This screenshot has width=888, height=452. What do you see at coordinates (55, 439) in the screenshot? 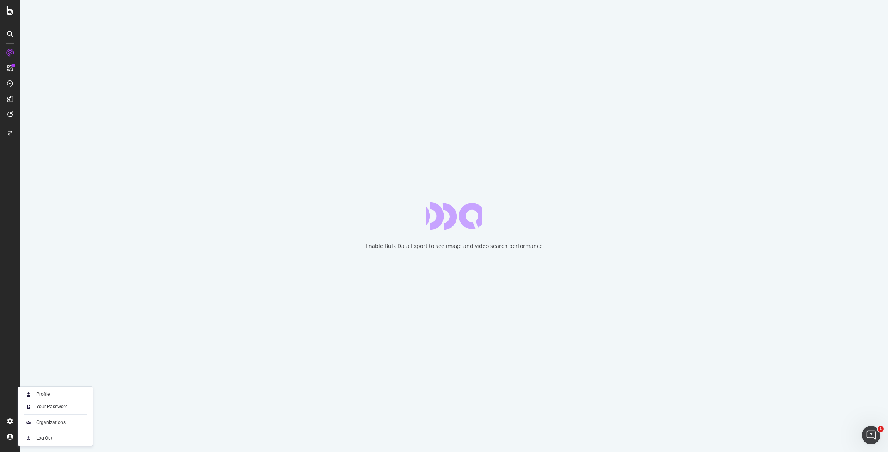
I see `a: Log Out` at bounding box center [55, 439].